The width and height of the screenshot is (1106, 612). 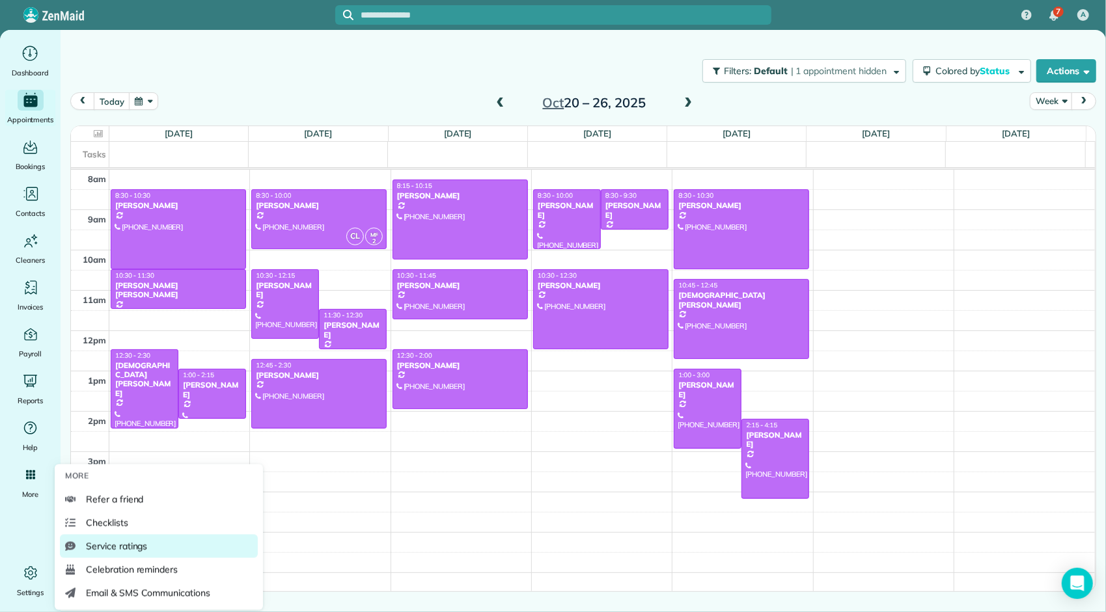 I want to click on svg: Focus search, so click(x=348, y=15).